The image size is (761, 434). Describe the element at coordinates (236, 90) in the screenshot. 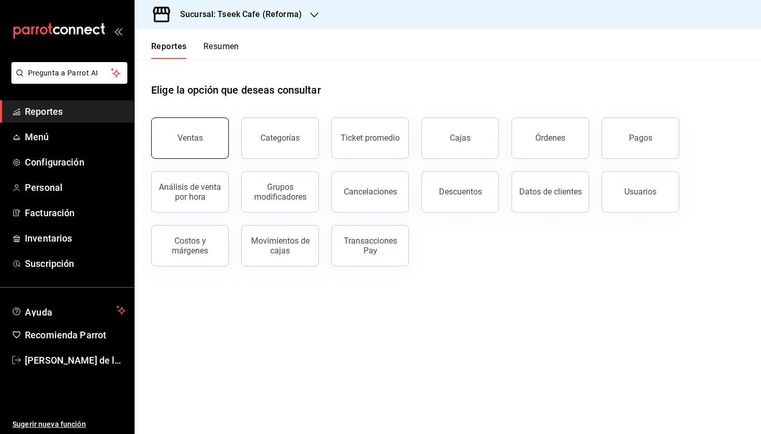

I see `h1: Elige la opción que deseas consultar` at that location.